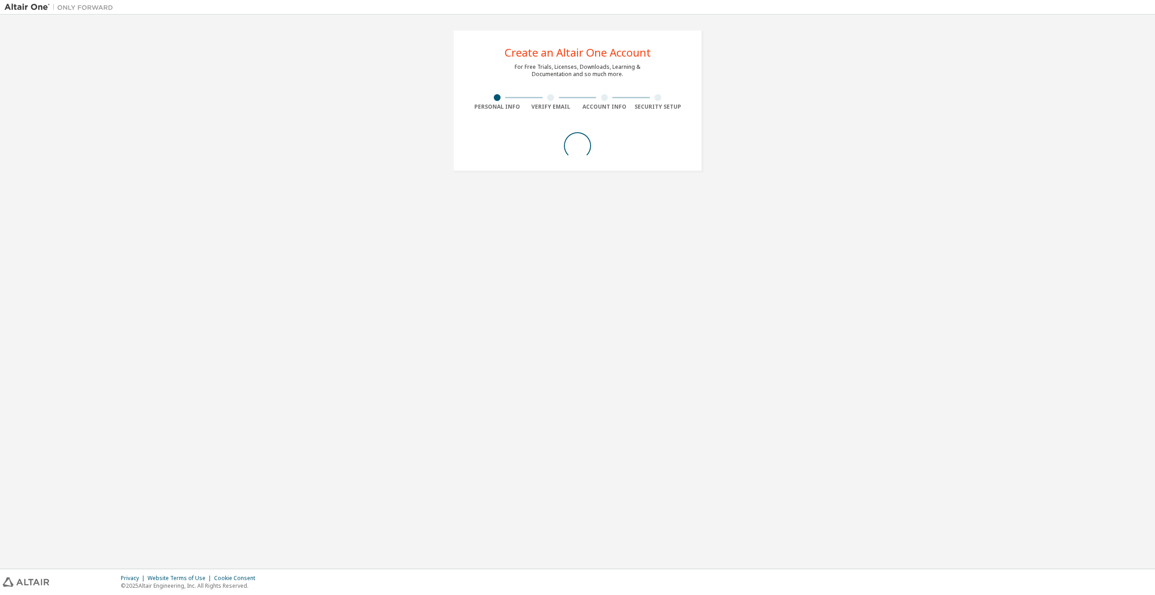  Describe the element at coordinates (181, 578) in the screenshot. I see `div: Website Terms of Use` at that location.